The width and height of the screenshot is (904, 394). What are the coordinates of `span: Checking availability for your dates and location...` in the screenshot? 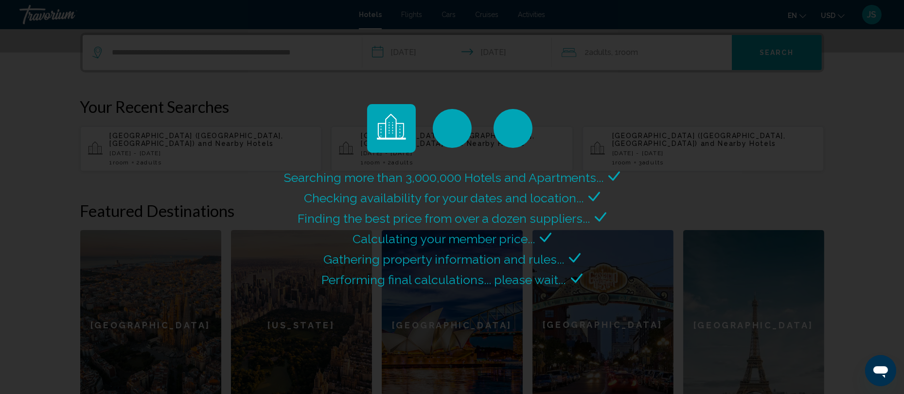 It's located at (443, 198).